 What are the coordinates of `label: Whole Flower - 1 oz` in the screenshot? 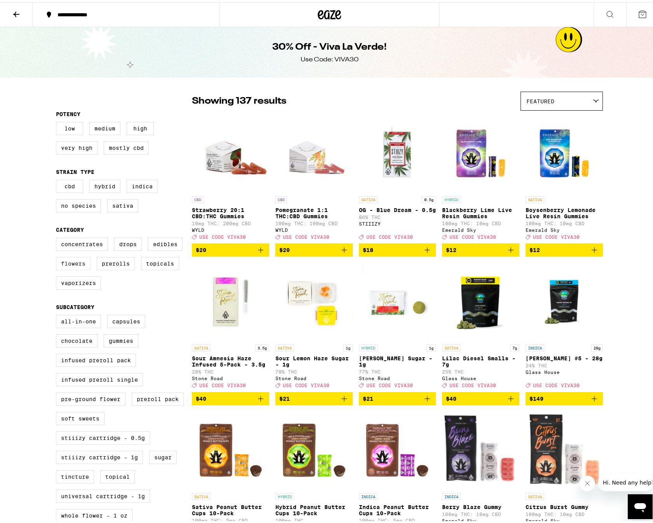 It's located at (94, 513).